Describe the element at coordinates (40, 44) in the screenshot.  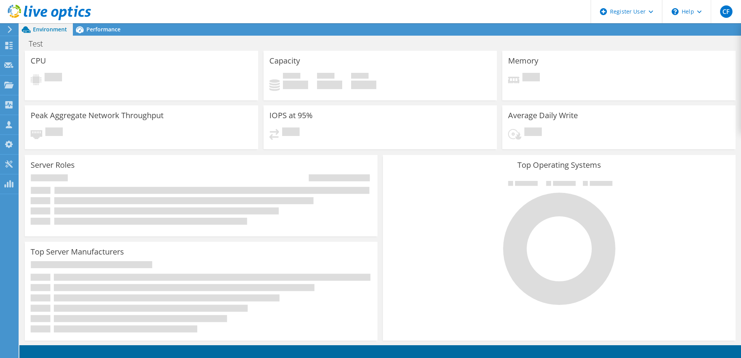
I see `h1: Test` at that location.